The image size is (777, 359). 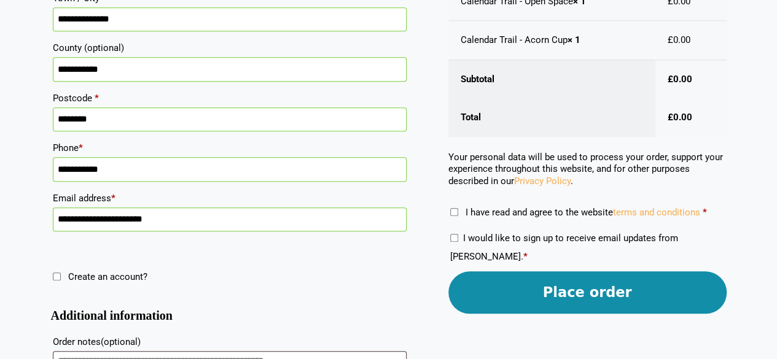 I want to click on h3: Additional information, so click(x=230, y=316).